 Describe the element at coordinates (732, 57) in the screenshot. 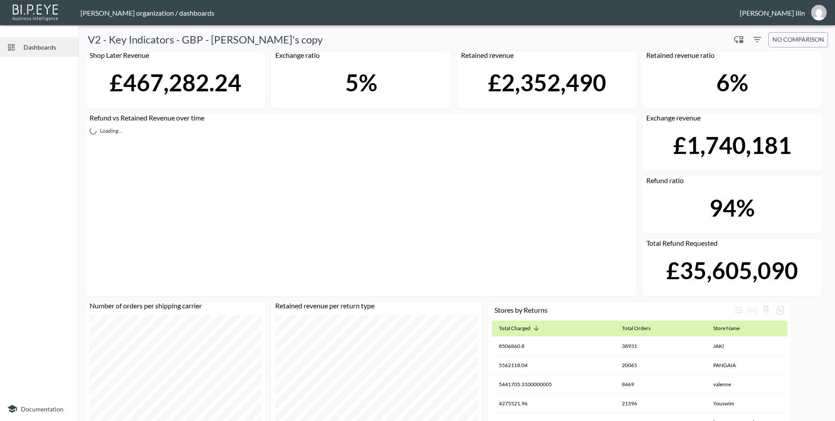

I see `div: Retained revenue ratio` at that location.